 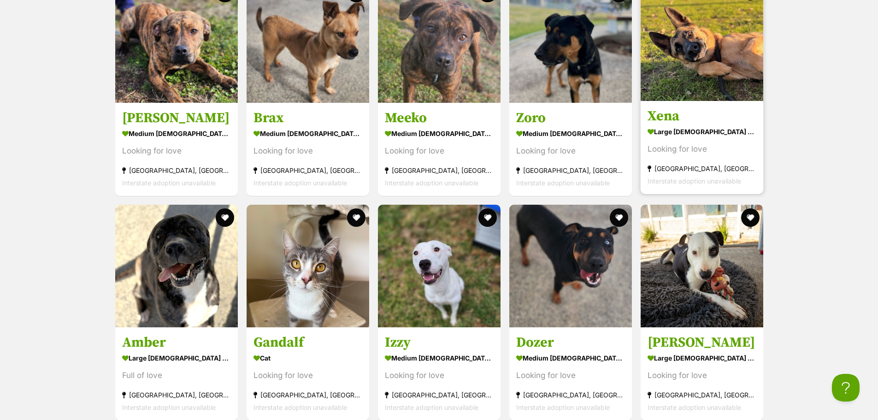 I want to click on img: Bruce, so click(x=702, y=266).